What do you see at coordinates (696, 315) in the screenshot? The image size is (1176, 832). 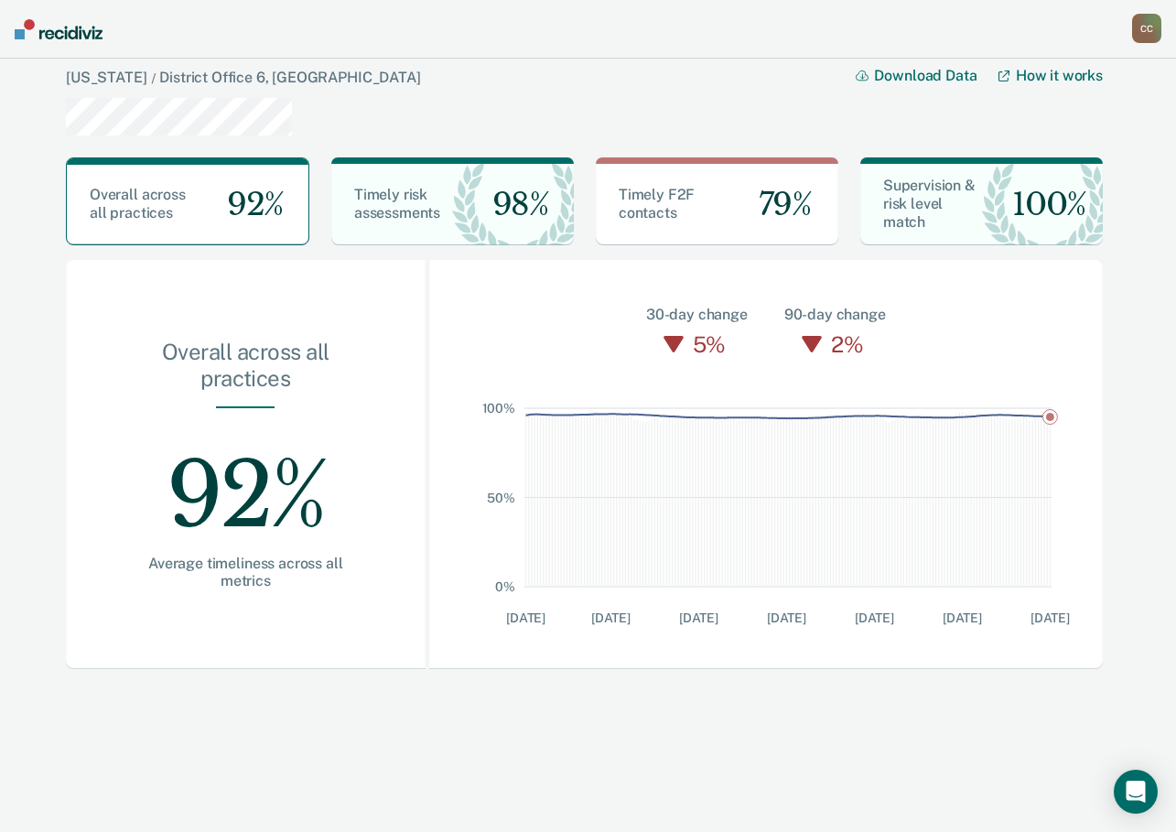 I see `div: 30-day change` at bounding box center [696, 315].